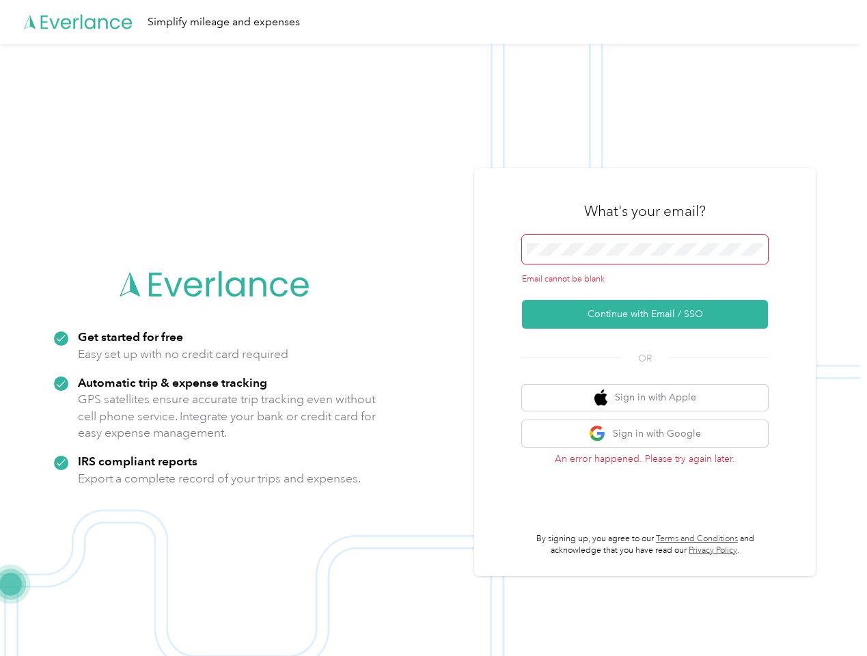 This screenshot has height=656, width=867. Describe the element at coordinates (645, 433) in the screenshot. I see `button: google logoSign in with Google` at that location.